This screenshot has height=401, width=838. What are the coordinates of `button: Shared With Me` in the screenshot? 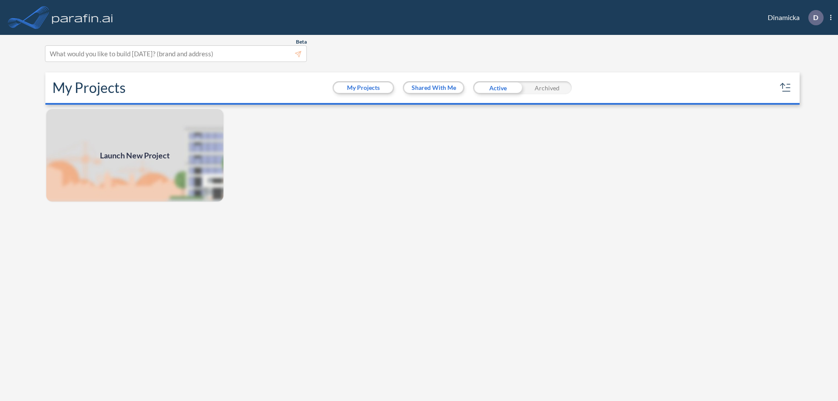 It's located at (433, 88).